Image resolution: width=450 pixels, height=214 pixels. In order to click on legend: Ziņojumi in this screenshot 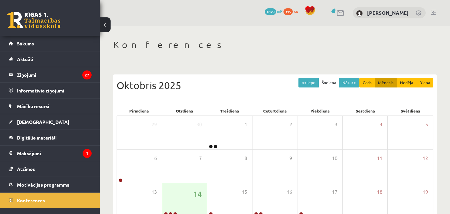, I will do `click(54, 75)`.